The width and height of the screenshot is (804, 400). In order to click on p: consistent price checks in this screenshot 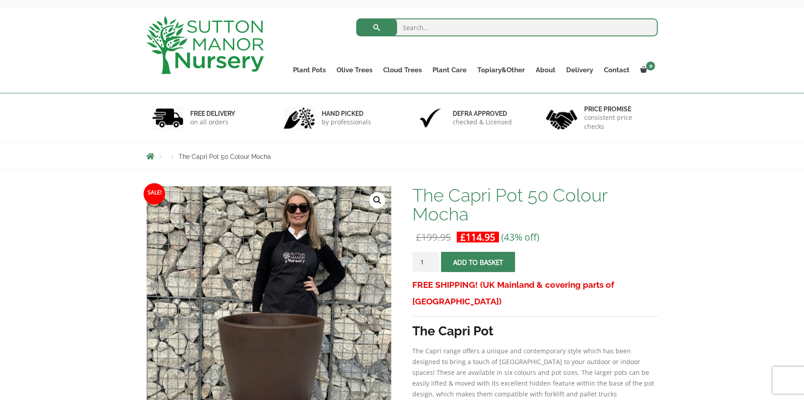, I will do `click(618, 122)`.